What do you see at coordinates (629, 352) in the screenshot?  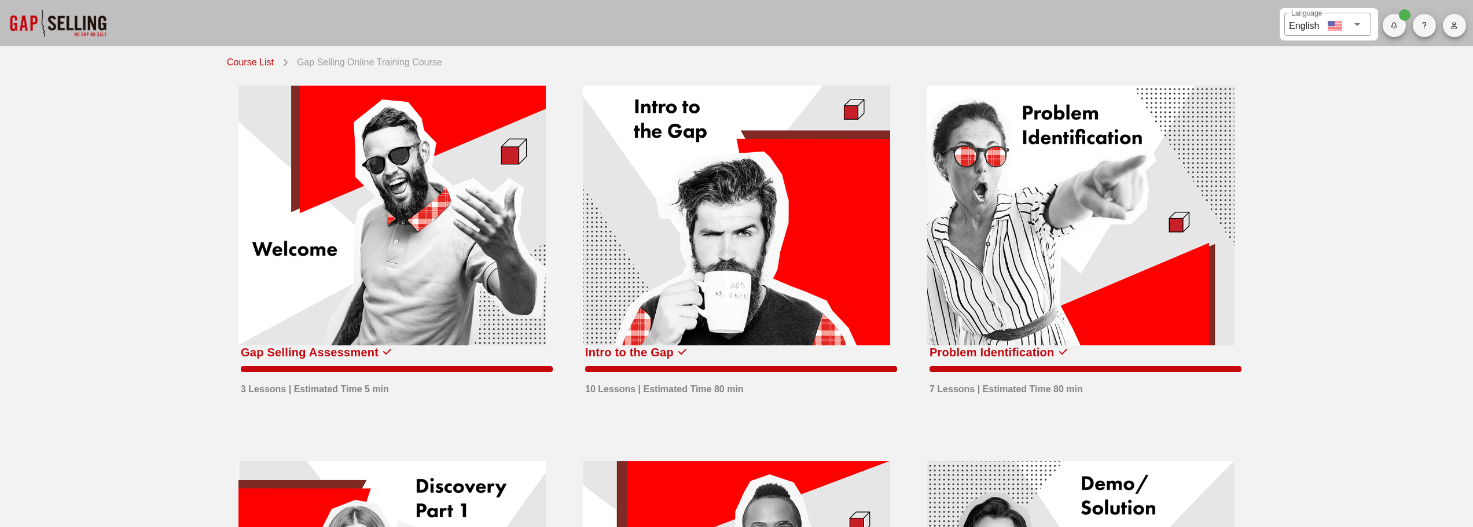 I see `div: Intro to the Gap` at bounding box center [629, 352].